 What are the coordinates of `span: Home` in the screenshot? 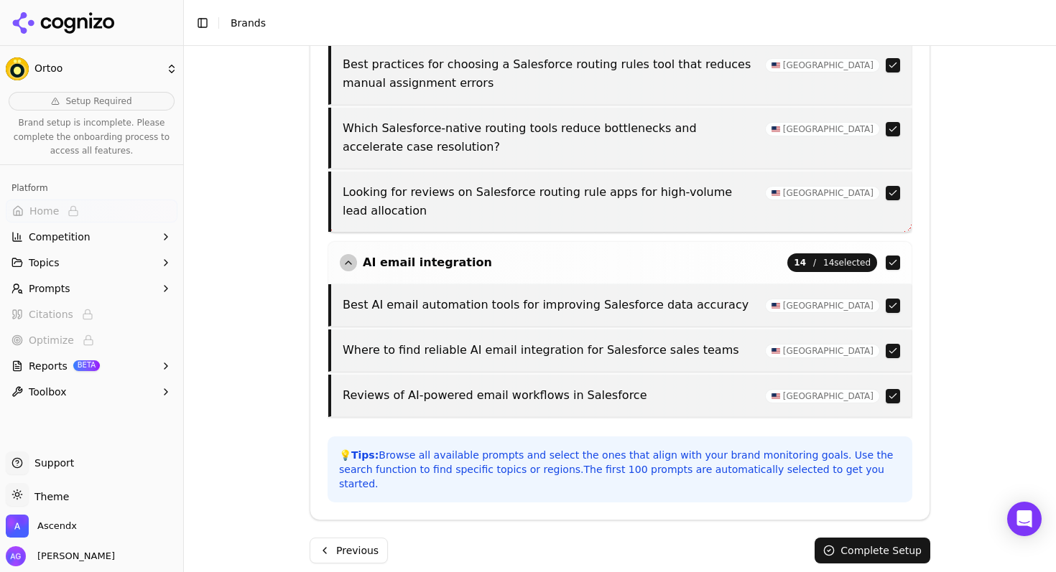 It's located at (44, 211).